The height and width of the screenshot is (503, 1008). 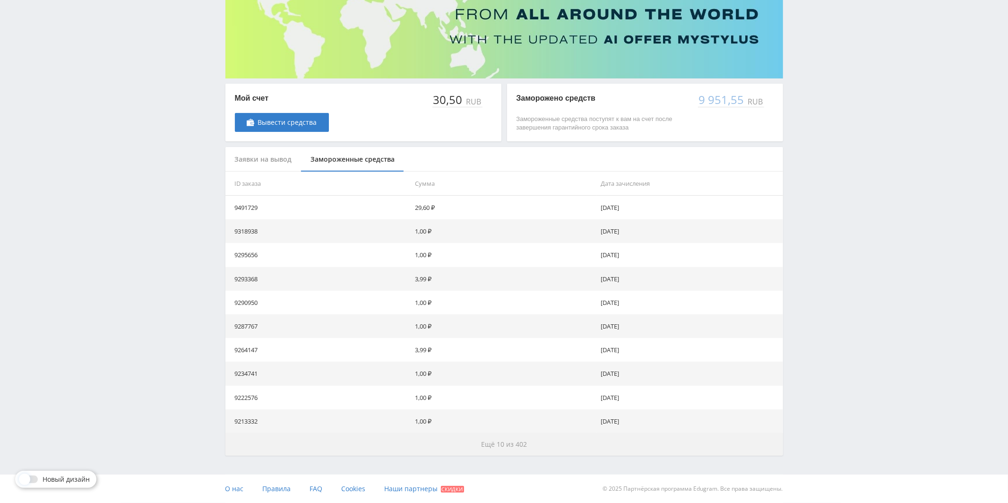 I want to click on td: 29,60 ₽, so click(x=504, y=208).